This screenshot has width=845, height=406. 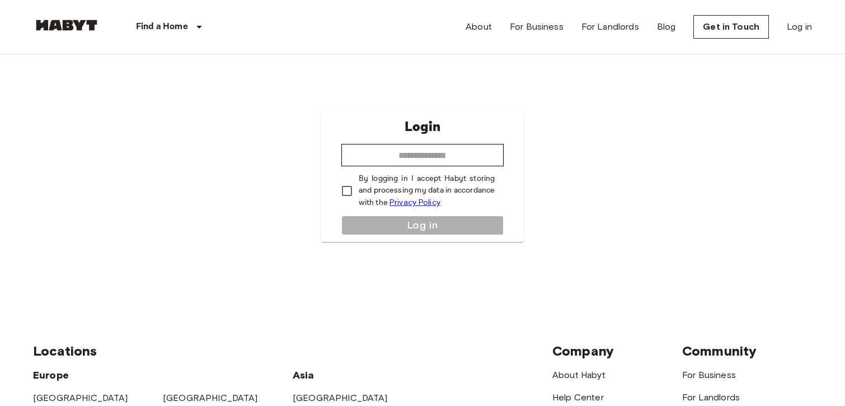 What do you see at coordinates (427, 191) in the screenshot?
I see `p: By logging in I accept Habyt storing and processing my data in accordance with the` at bounding box center [427, 191].